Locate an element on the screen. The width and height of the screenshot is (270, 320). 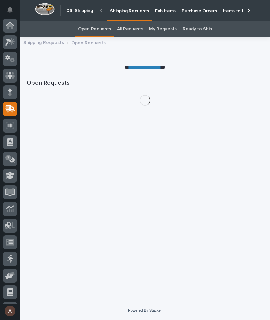
img: Workspace Logo is located at coordinates (45, 9).